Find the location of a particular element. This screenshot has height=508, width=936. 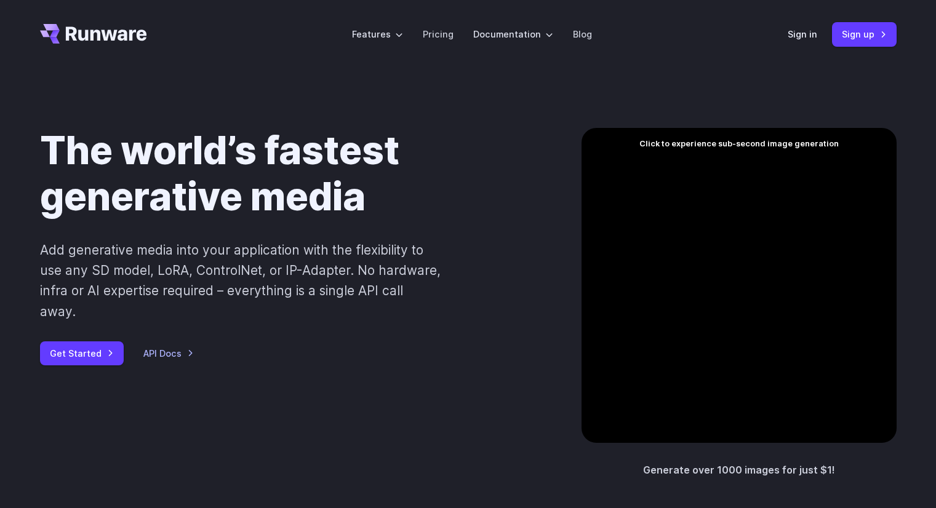

p: Add generative media into your application with the flexibility to use any SD model, LoRA, Contro... is located at coordinates (241, 281).